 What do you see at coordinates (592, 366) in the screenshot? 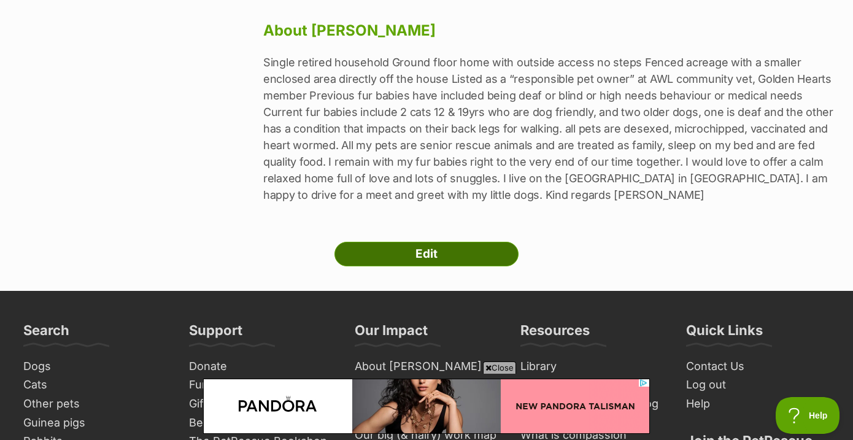
I see `a: Library` at bounding box center [592, 366].